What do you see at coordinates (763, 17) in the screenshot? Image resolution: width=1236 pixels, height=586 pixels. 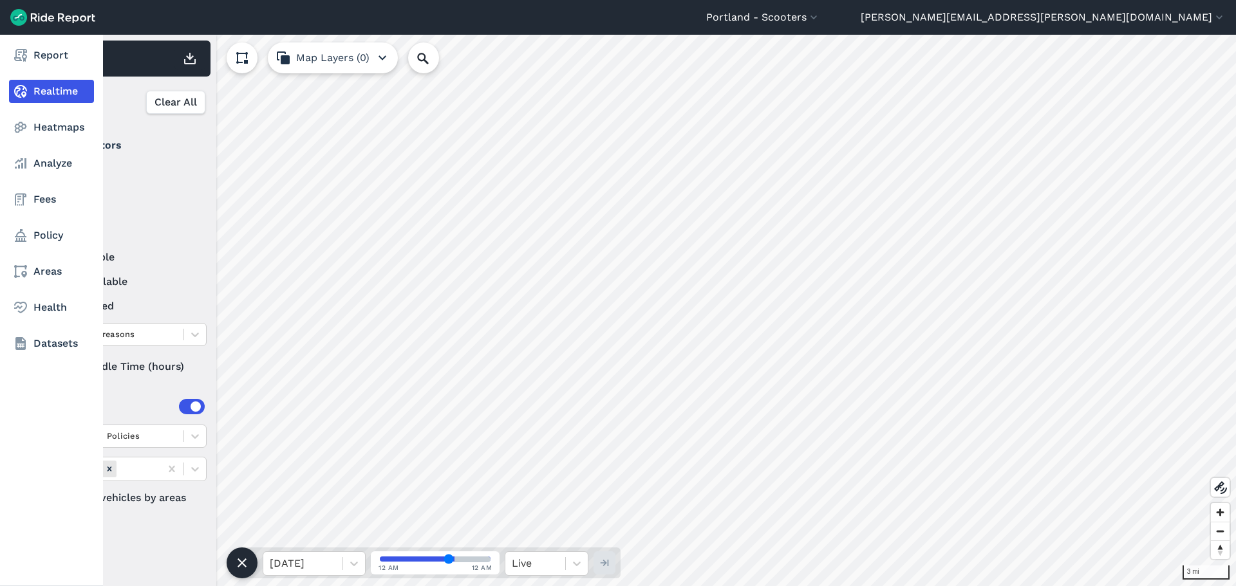 I see `button: Portland - Scooters` at bounding box center [763, 17].